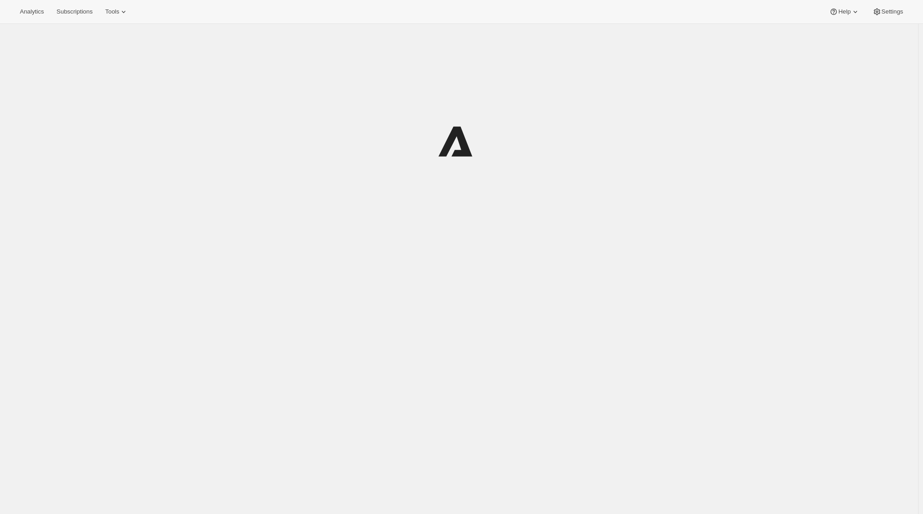  What do you see at coordinates (844, 12) in the screenshot?
I see `span: Help` at bounding box center [844, 12].